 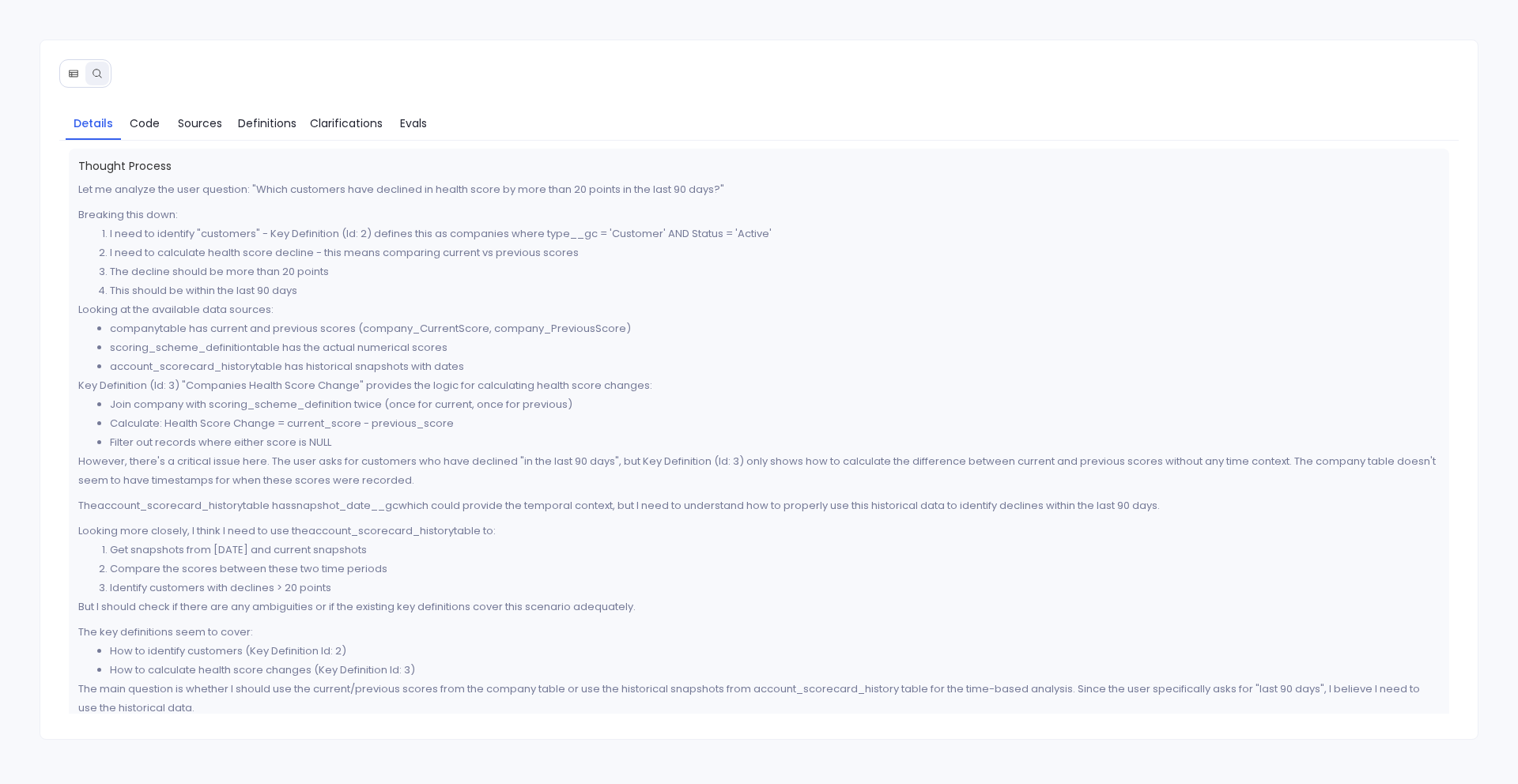 I want to click on li: I need to identify "customers" - Key Definition (Id: 2) defines this as companies where type__gc ..., so click(x=775, y=234).